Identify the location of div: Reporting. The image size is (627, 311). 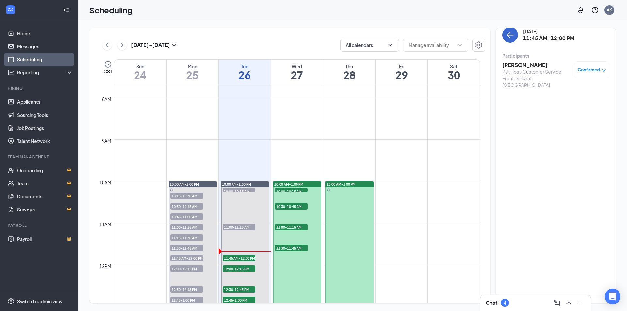
(45, 73).